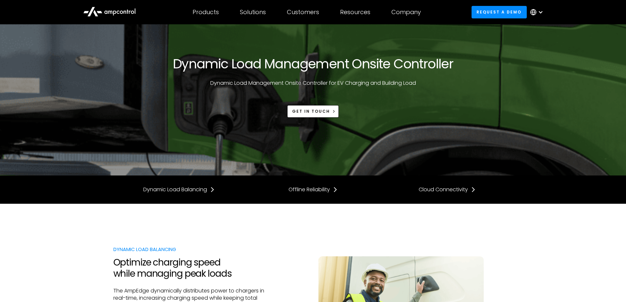 The height and width of the screenshot is (302, 626). I want to click on h1: Dynamic Load Management Onsite Controller, so click(313, 64).